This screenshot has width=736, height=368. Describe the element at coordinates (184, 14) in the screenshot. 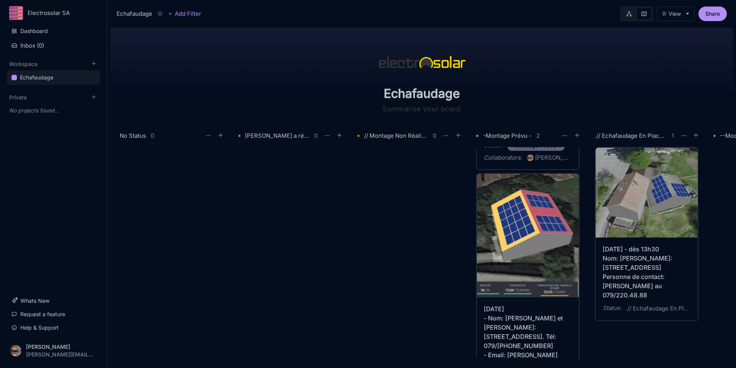

I see `button: Add Filter` at that location.